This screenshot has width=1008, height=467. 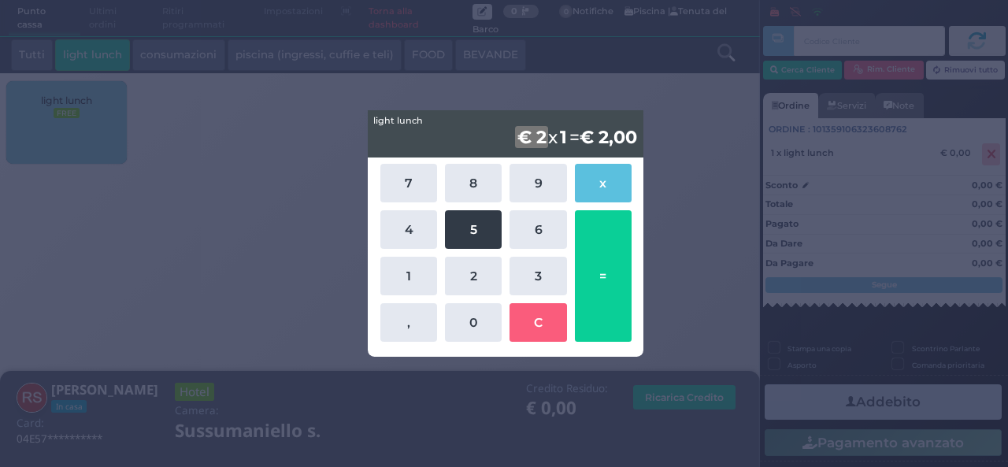 What do you see at coordinates (409, 229) in the screenshot?
I see `button: 4` at bounding box center [409, 229].